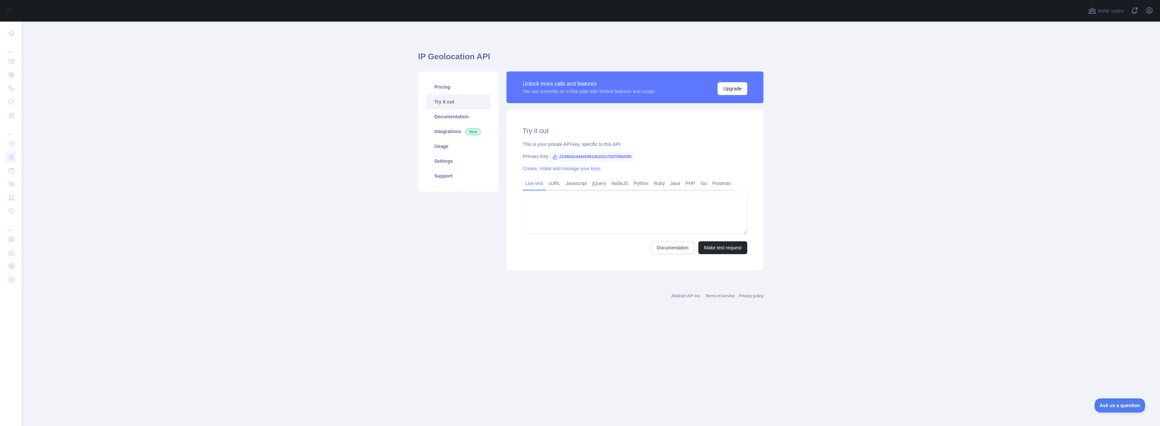 This screenshot has height=426, width=1160. I want to click on button: Make test request, so click(723, 248).